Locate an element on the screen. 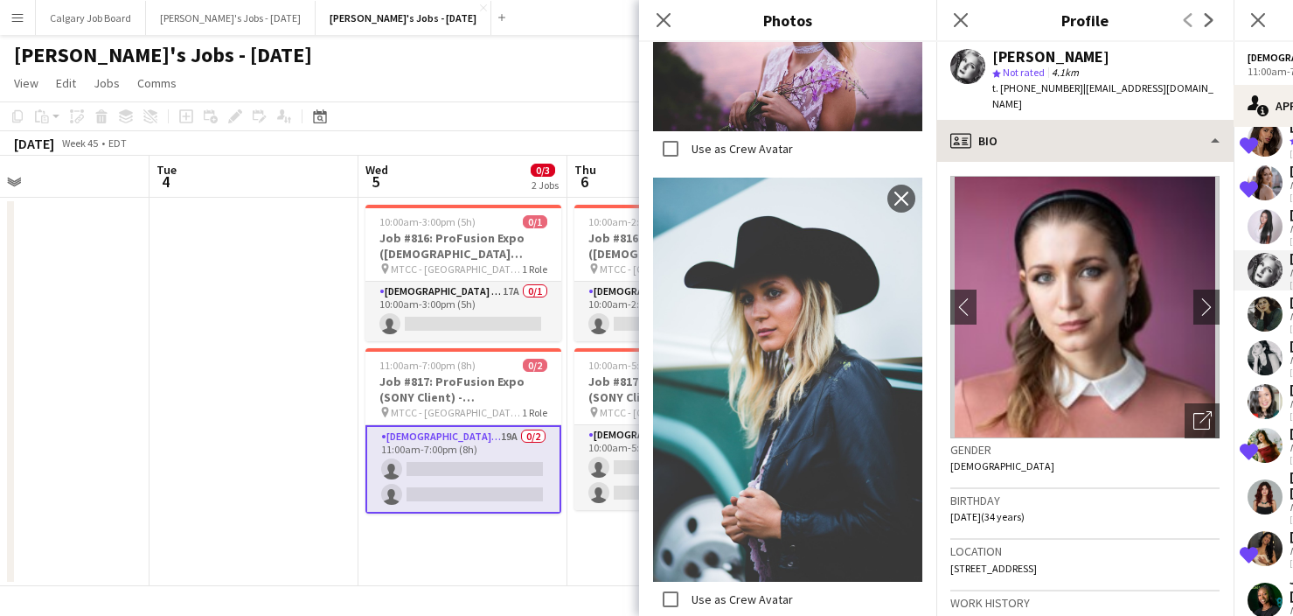  span: 5 is located at coordinates (375, 181).